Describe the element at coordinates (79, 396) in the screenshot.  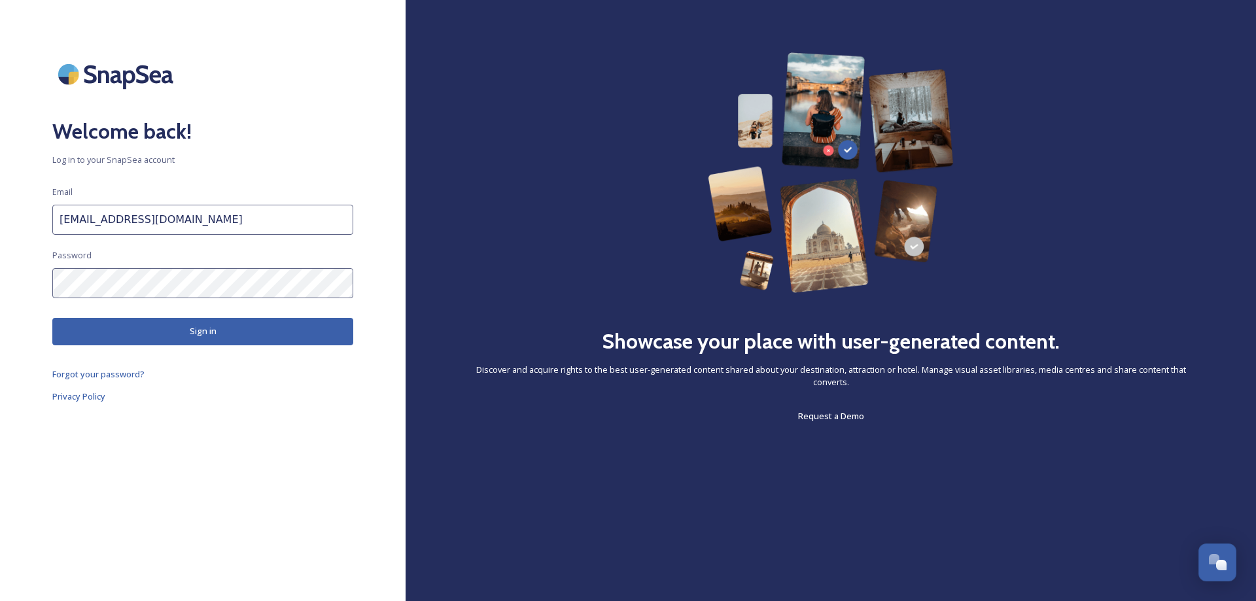
I see `span: Privacy Policy` at that location.